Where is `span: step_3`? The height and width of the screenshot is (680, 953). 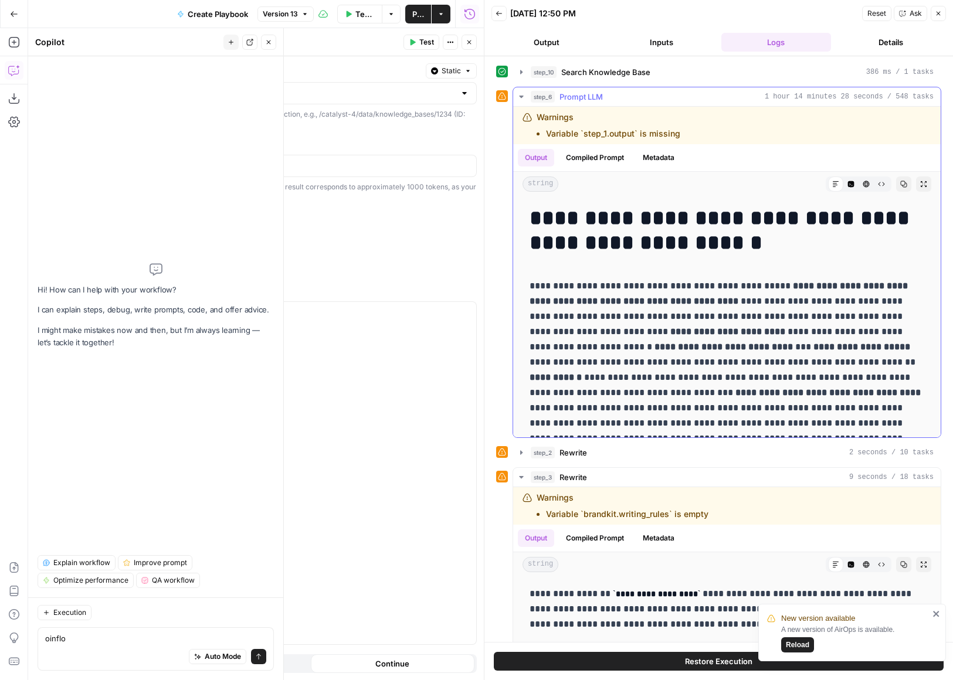
span: step_3 is located at coordinates (543, 478).